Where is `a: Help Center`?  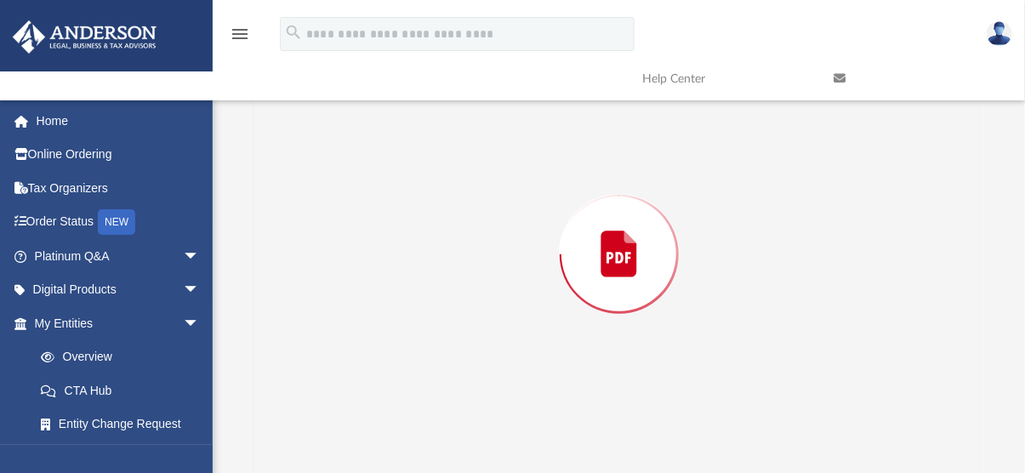
a: Help Center is located at coordinates (725, 78).